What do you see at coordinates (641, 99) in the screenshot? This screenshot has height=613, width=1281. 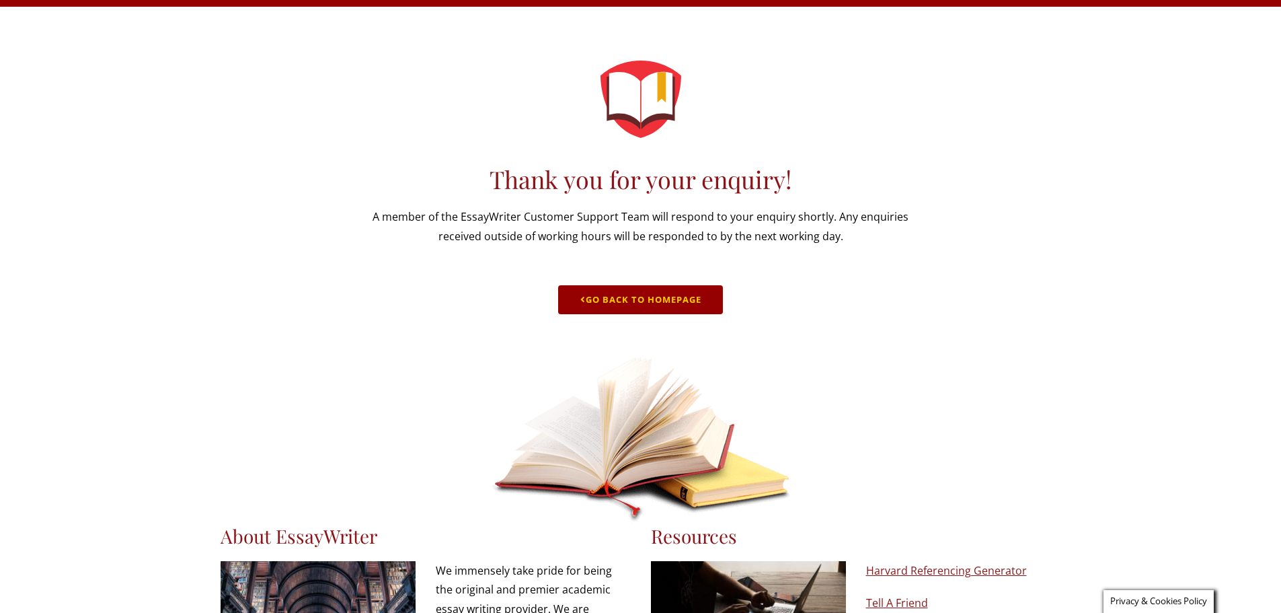 I see `img: logo-emblem.svg` at bounding box center [641, 99].